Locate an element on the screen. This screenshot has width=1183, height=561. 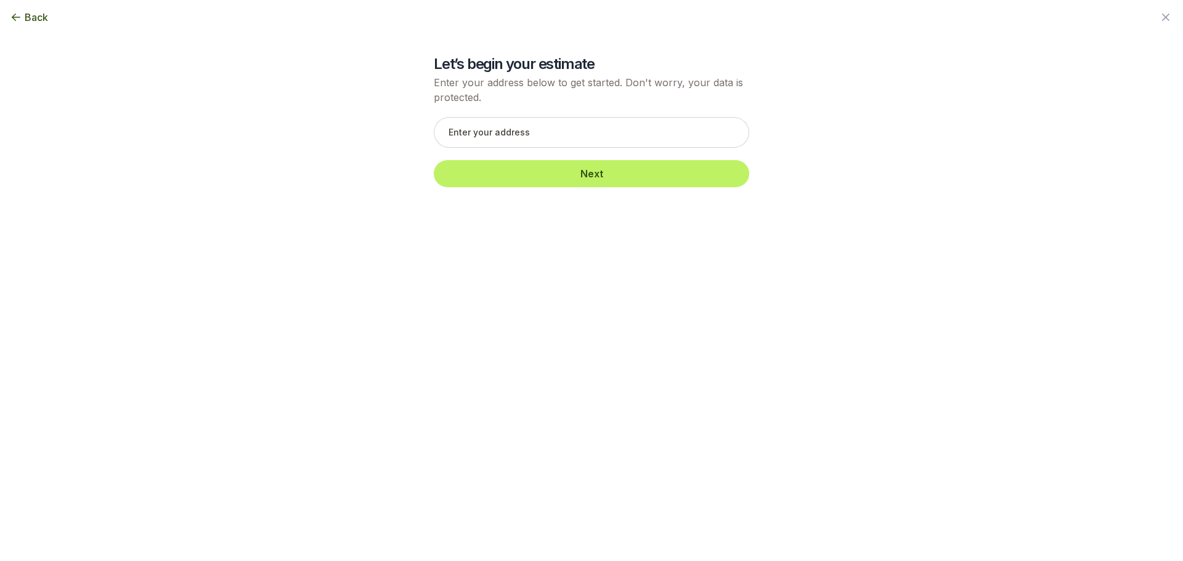
span: Back is located at coordinates (36, 17).